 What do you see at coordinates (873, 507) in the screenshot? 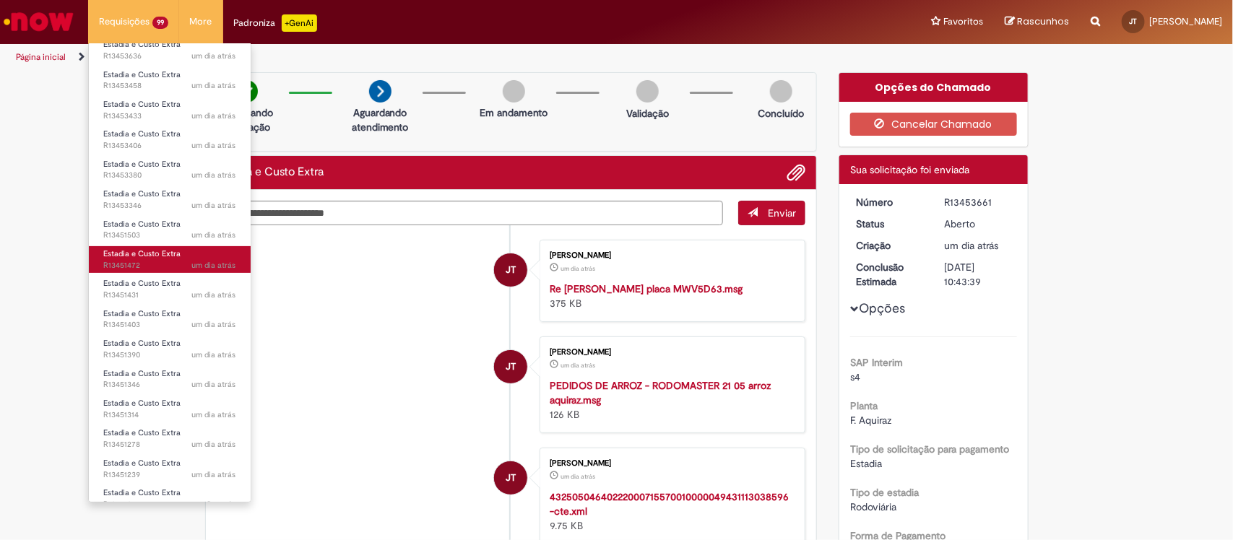
I see `span: Rodoviária` at bounding box center [873, 507].